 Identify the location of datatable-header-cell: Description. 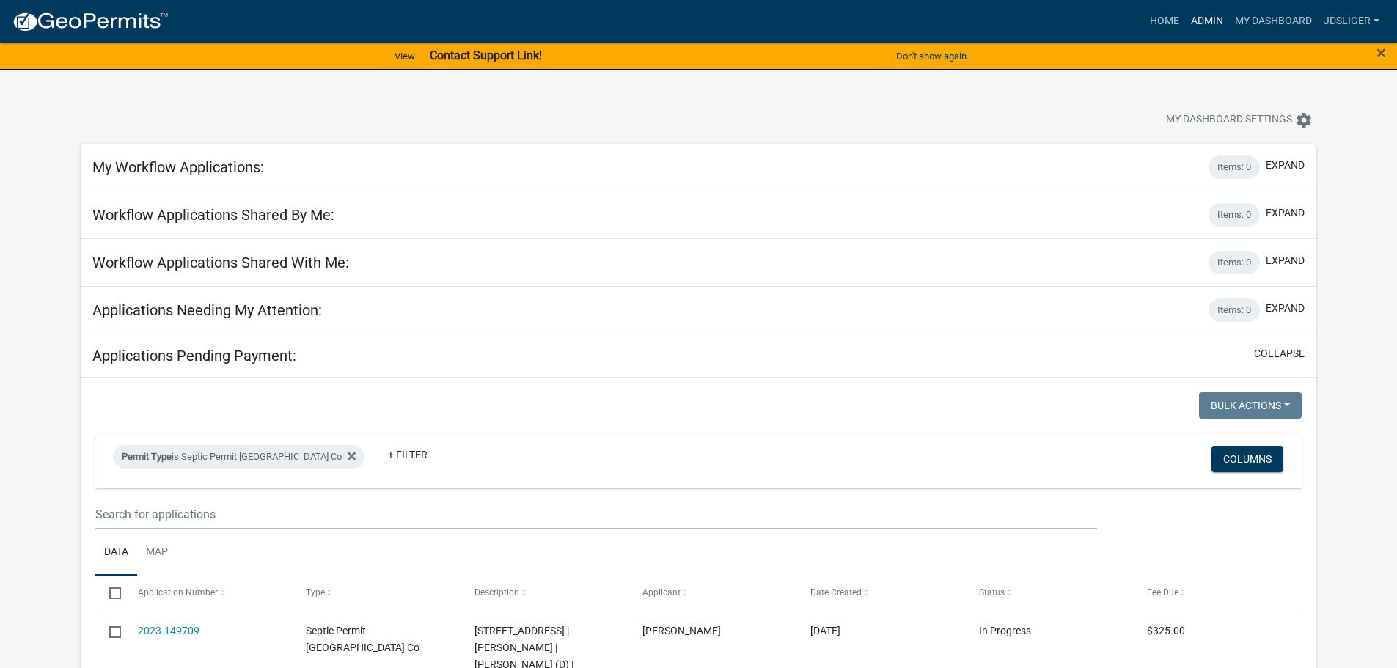
(543, 593).